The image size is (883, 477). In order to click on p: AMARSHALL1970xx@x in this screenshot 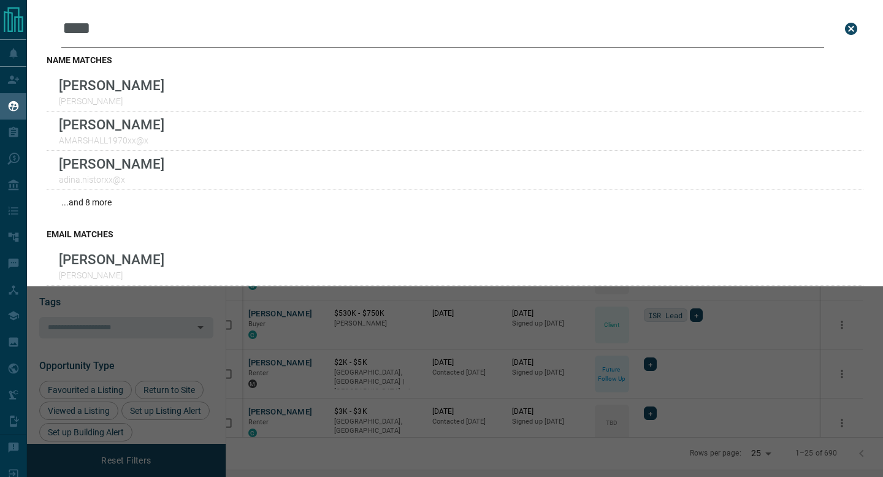, I will do `click(112, 140)`.